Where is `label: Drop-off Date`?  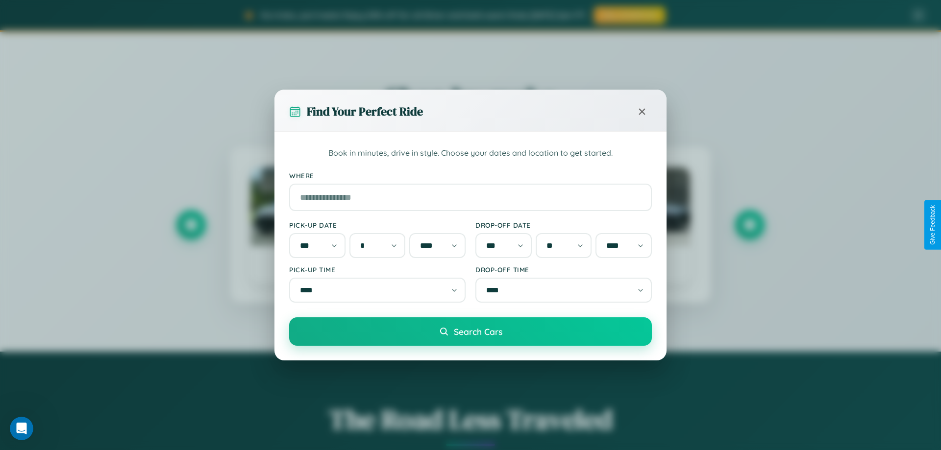
label: Drop-off Date is located at coordinates (564, 225).